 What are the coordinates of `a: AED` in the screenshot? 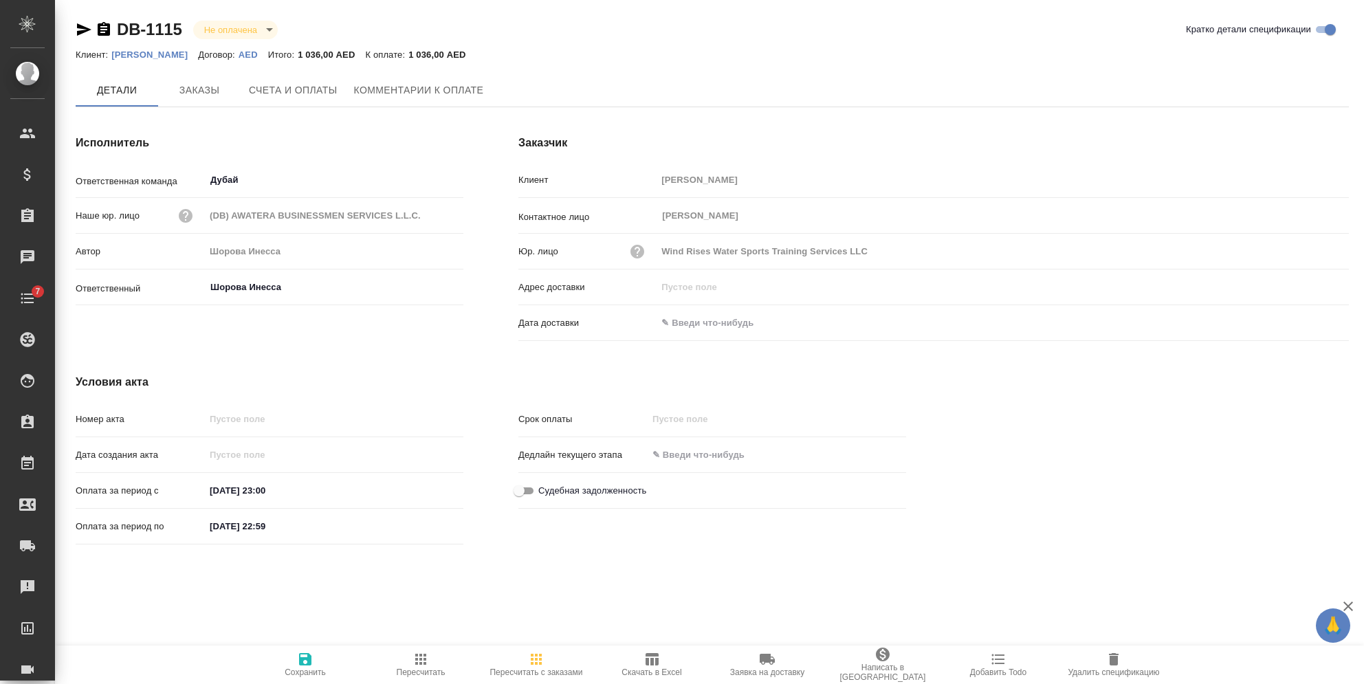 It's located at (253, 54).